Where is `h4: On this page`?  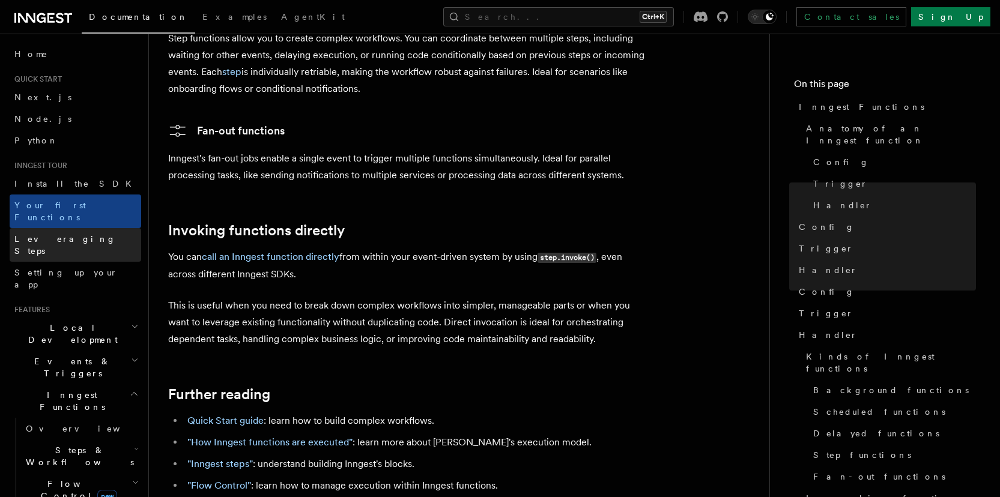
h4: On this page is located at coordinates (884, 86).